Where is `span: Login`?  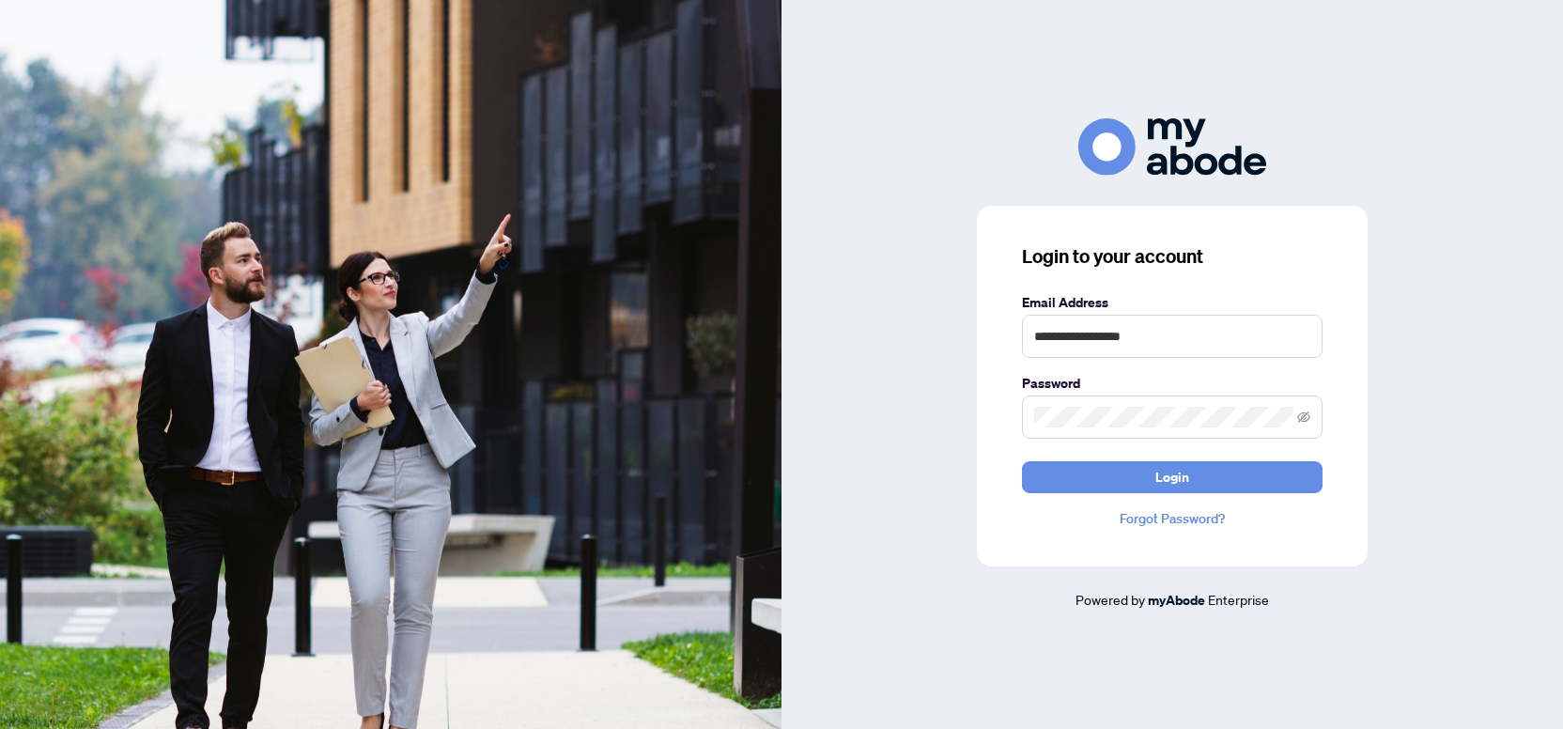 span: Login is located at coordinates (1172, 477).